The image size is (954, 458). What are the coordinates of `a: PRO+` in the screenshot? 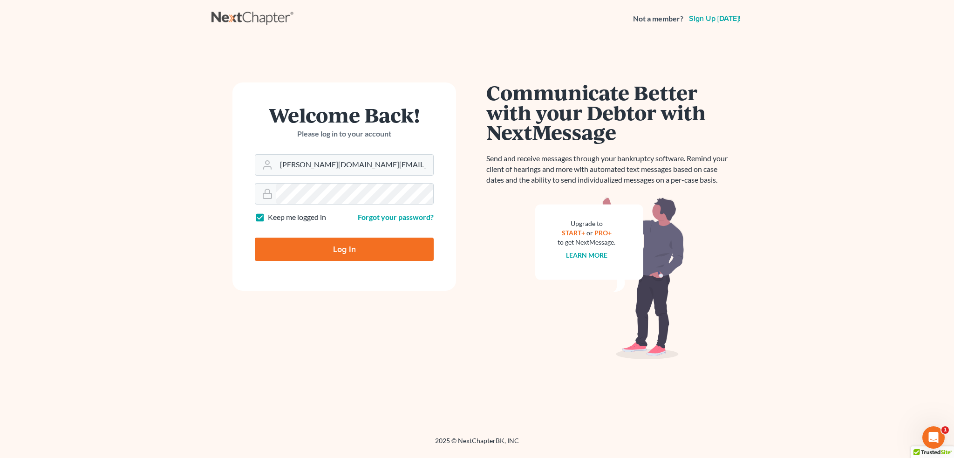 It's located at (603, 232).